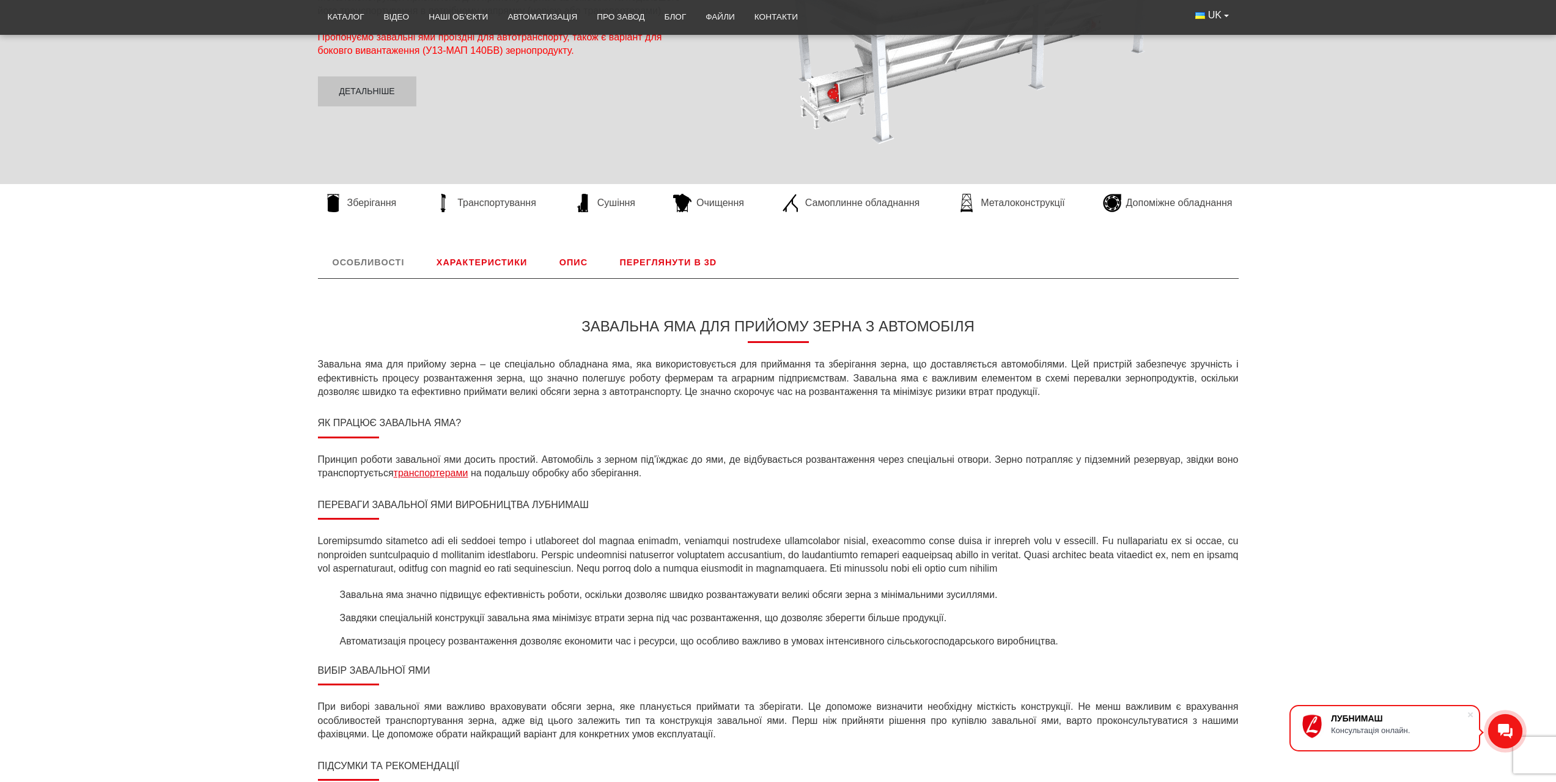  Describe the element at coordinates (778, 554) in the screenshot. I see `span: Loremipsumdo sitametco adi eli seddoei tempo i utlaboreet dol magnaa enimadm, veniamqui nostrudex...` at that location.